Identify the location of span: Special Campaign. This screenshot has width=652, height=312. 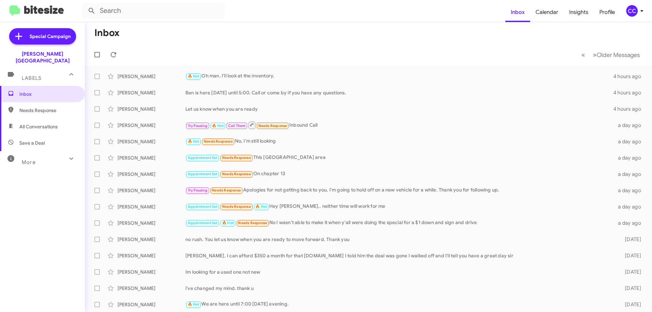
(50, 36).